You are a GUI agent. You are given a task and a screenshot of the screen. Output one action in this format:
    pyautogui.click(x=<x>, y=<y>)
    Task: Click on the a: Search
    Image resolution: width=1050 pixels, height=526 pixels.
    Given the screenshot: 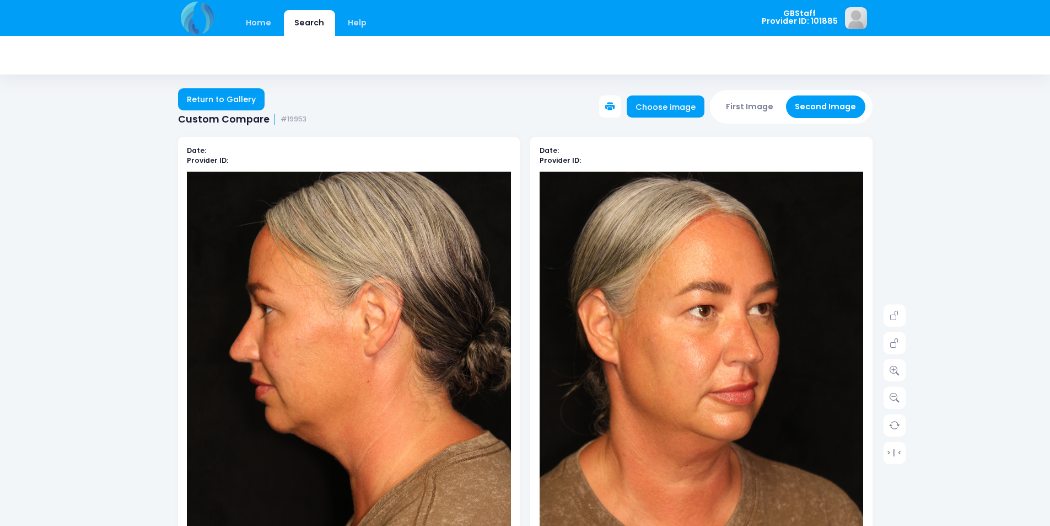 What is the action you would take?
    pyautogui.click(x=309, y=23)
    